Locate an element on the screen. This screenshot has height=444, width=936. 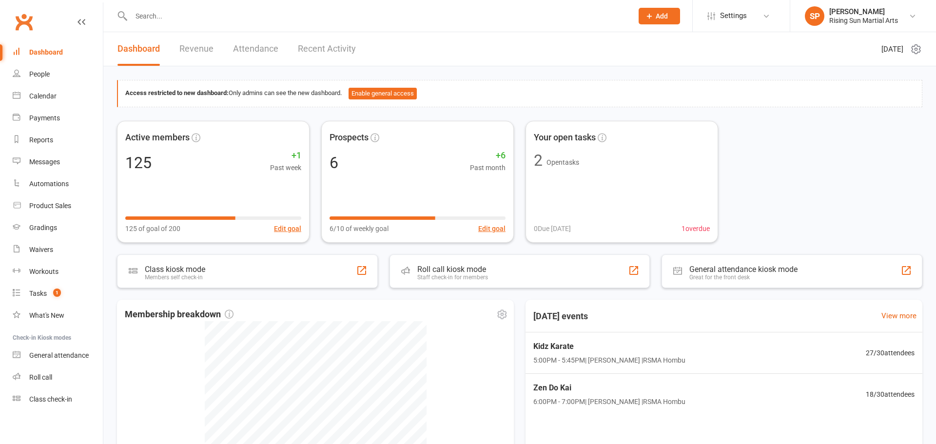
a: Attendance is located at coordinates (255, 49).